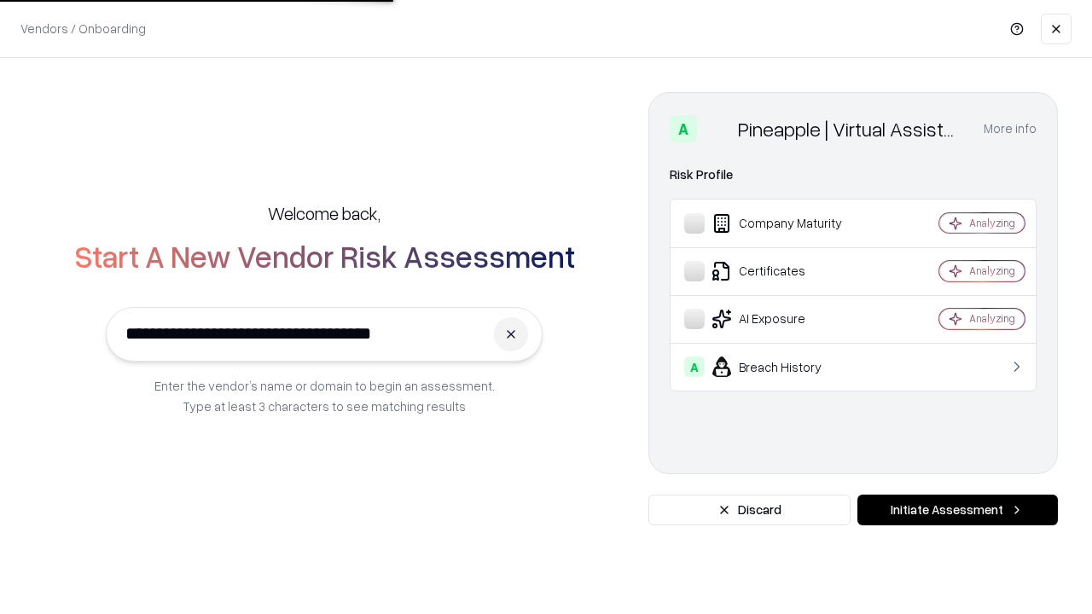 The width and height of the screenshot is (1092, 614). Describe the element at coordinates (785, 271) in the screenshot. I see `div: Certificates` at that location.